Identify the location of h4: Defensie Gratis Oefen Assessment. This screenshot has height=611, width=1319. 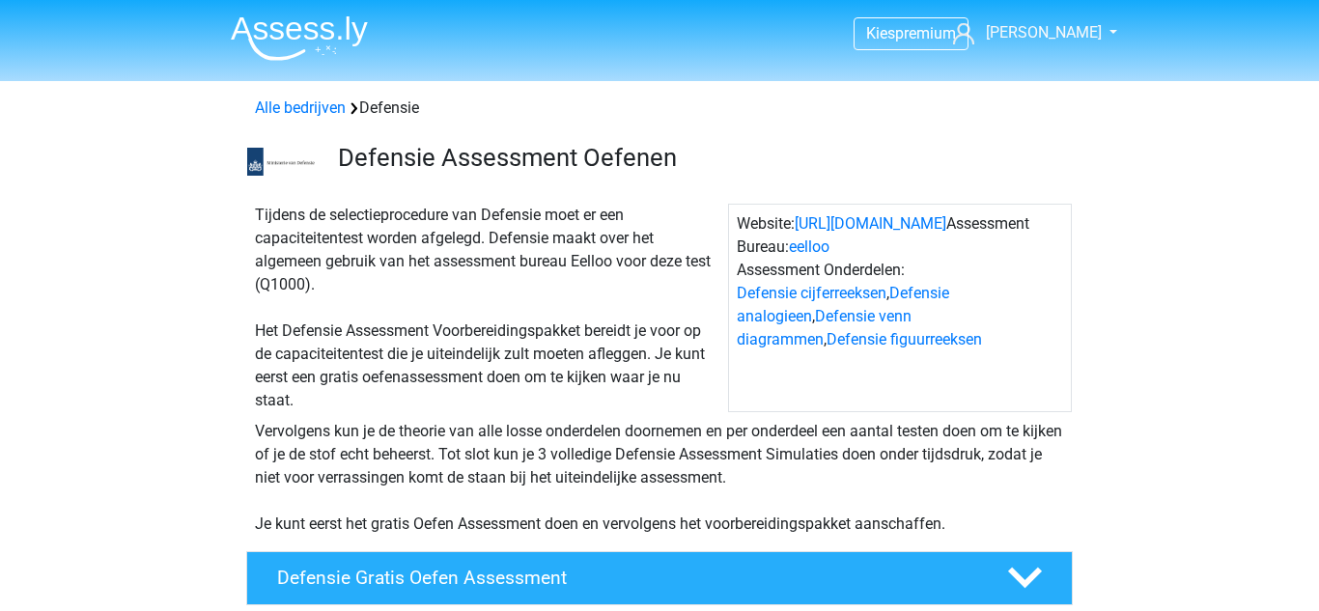
(627, 578).